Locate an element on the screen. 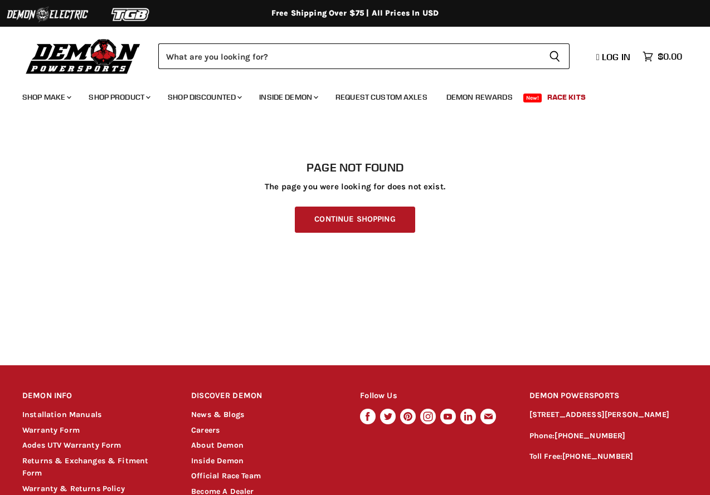 This screenshot has height=495, width=710. a: Shop Discounted is located at coordinates (204, 97).